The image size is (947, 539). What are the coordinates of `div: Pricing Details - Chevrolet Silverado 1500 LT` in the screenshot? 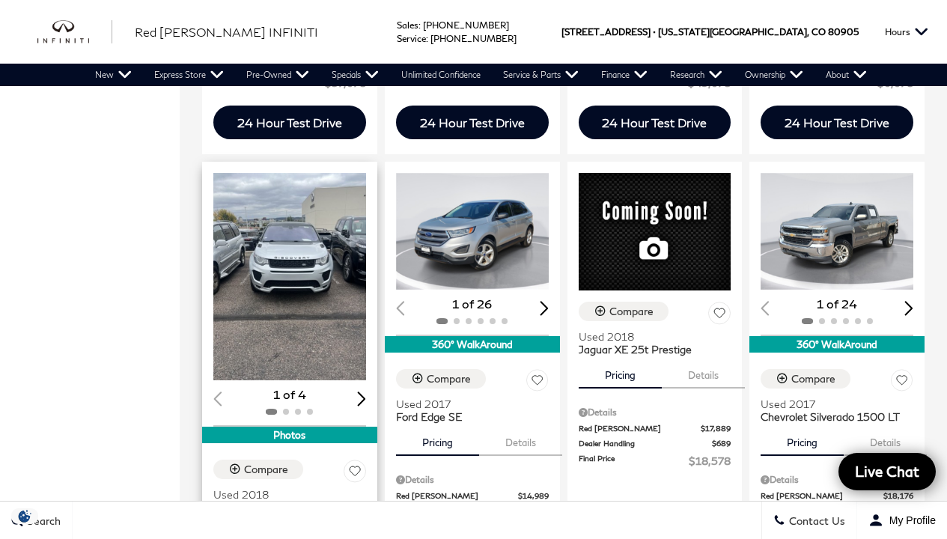 It's located at (837, 480).